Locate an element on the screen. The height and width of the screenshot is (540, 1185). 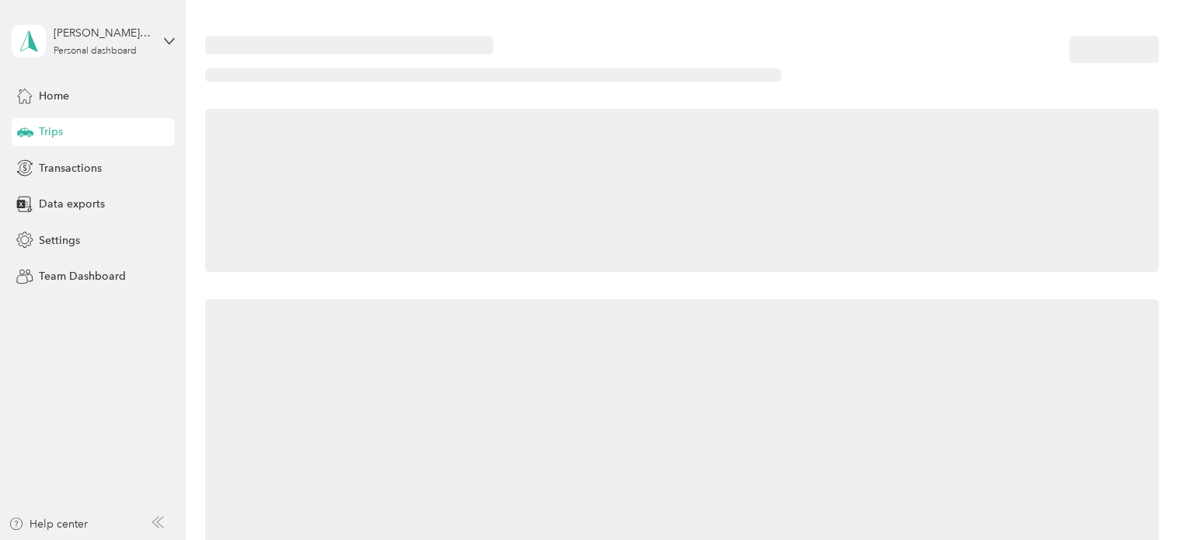
span: Settings is located at coordinates (59, 240).